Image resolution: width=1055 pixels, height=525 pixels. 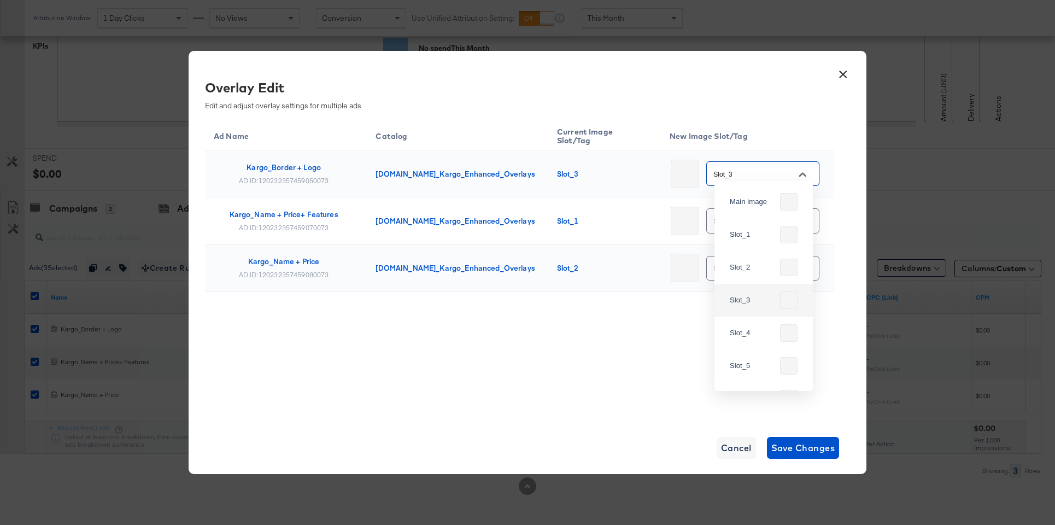 What do you see at coordinates (753, 202) in the screenshot?
I see `div: Main image` at bounding box center [753, 202].